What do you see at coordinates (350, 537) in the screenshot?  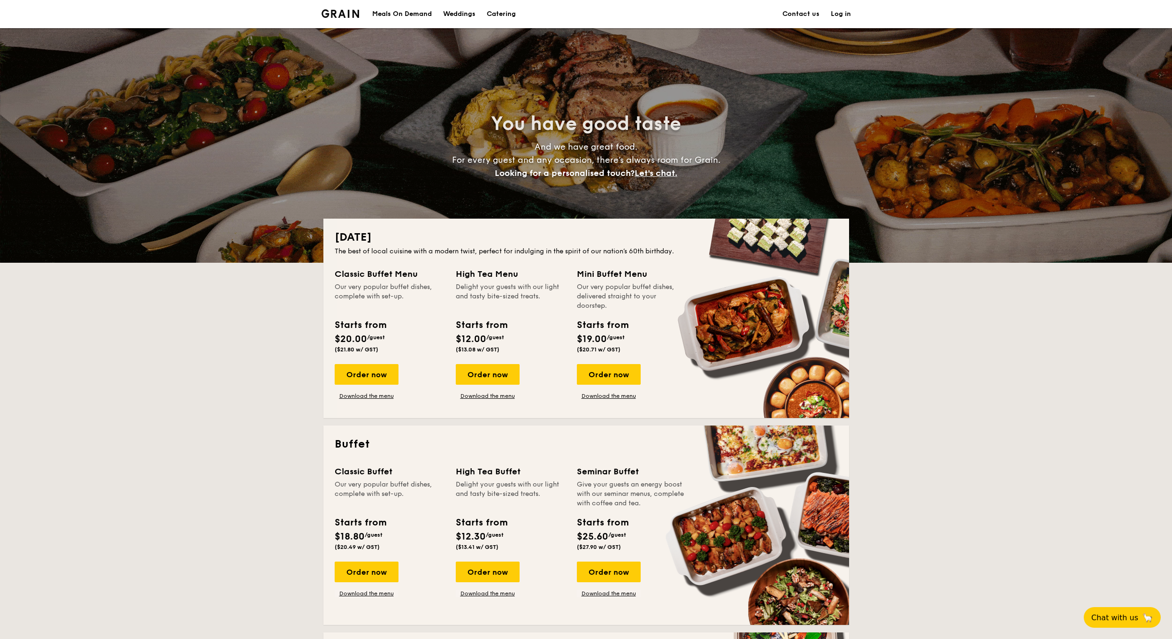 I see `span: $18.80` at bounding box center [350, 537].